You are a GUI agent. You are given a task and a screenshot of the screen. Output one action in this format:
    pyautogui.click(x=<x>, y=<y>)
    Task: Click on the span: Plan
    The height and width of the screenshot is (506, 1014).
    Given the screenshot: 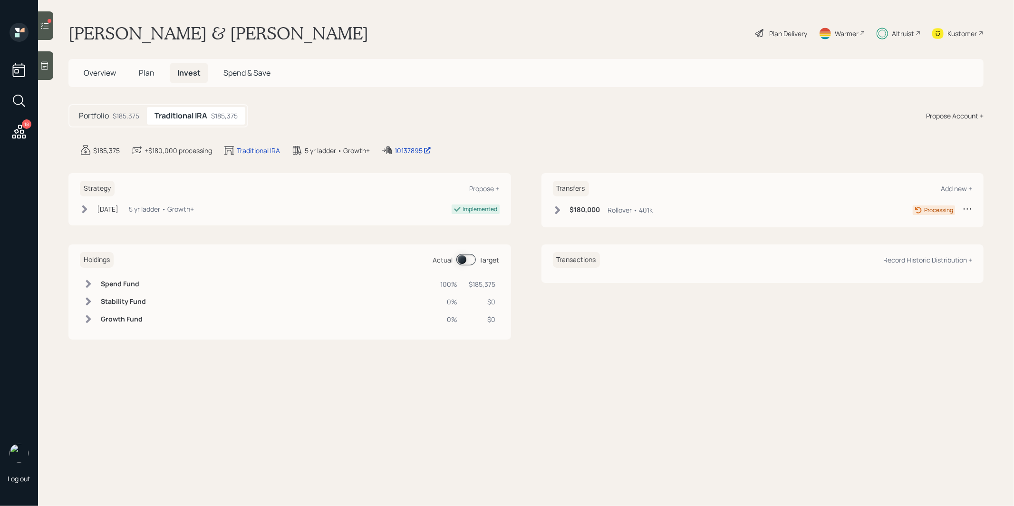 What is the action you would take?
    pyautogui.click(x=146, y=73)
    